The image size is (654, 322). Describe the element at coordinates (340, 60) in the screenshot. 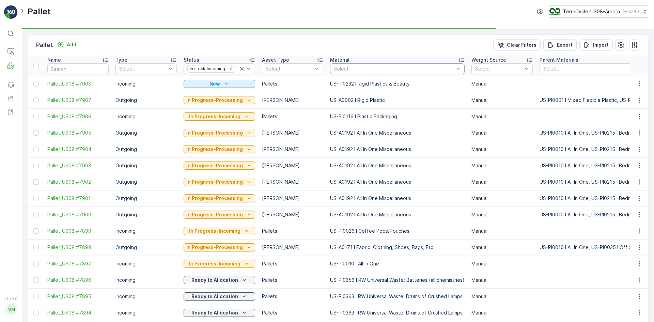

I see `p: Material` at that location.